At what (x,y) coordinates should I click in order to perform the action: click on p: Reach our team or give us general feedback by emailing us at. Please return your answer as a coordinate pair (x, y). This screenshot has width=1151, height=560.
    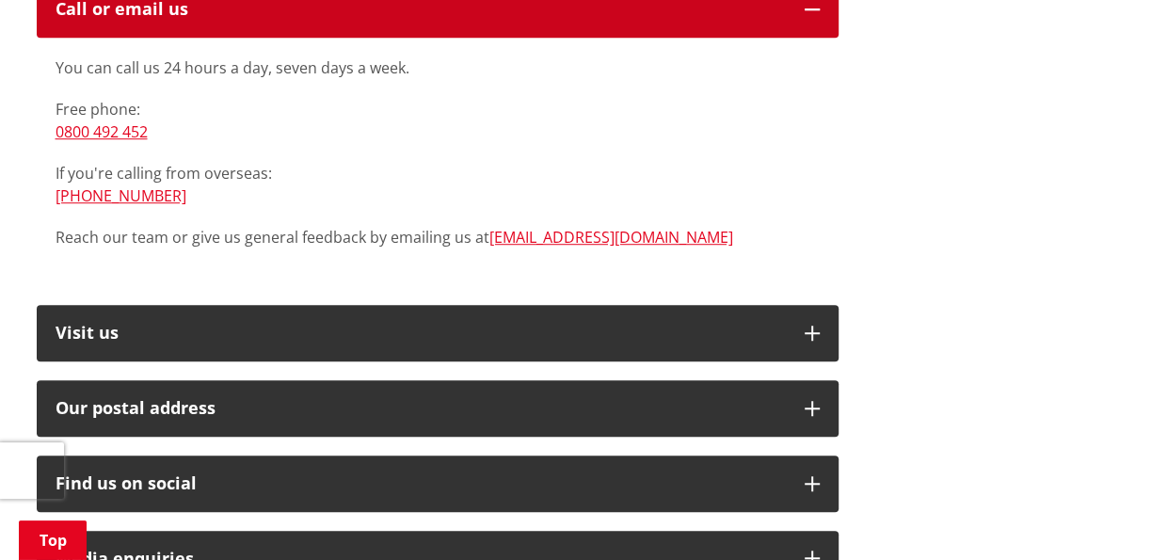
    Looking at the image, I should click on (438, 237).